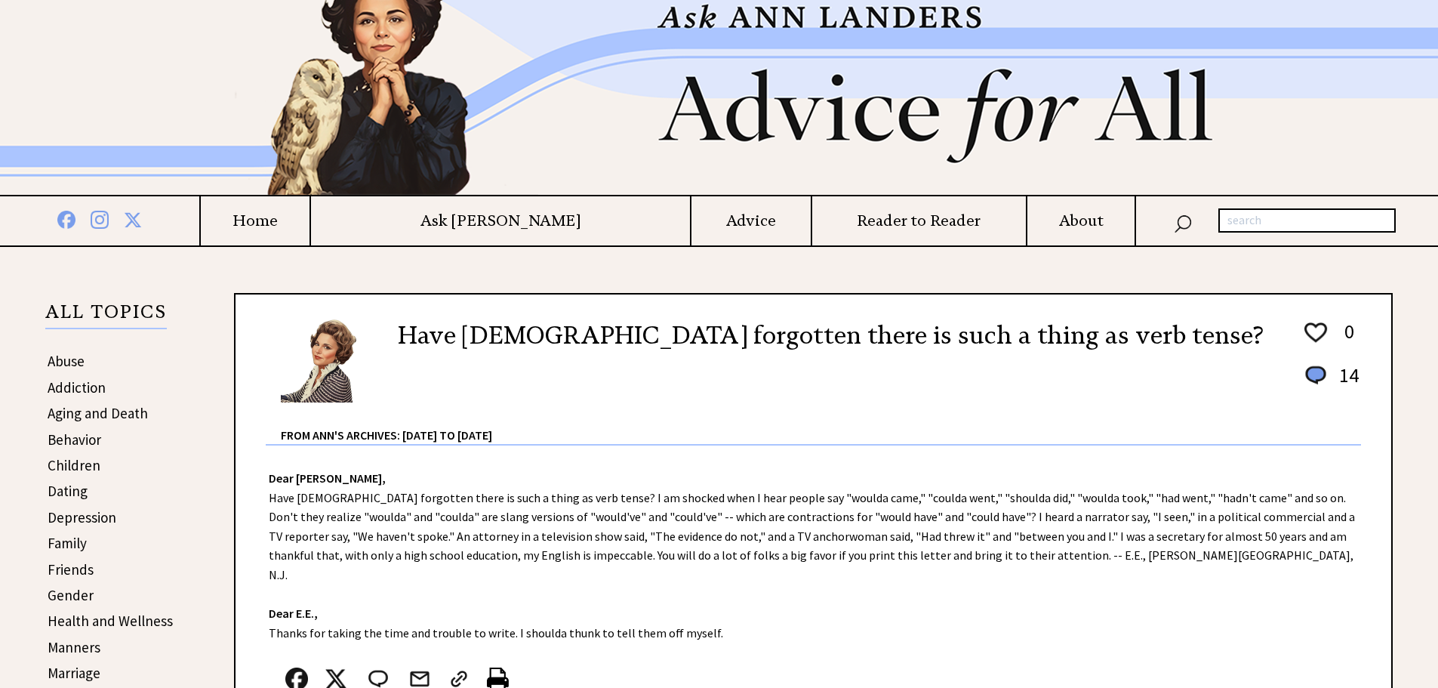  Describe the element at coordinates (919, 220) in the screenshot. I see `h4: Reader to Reader` at that location.